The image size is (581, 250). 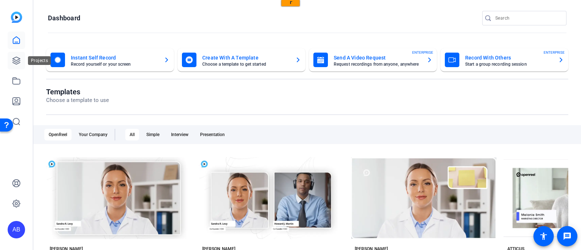 What do you see at coordinates (153, 135) in the screenshot?
I see `div: Simple` at bounding box center [153, 135].